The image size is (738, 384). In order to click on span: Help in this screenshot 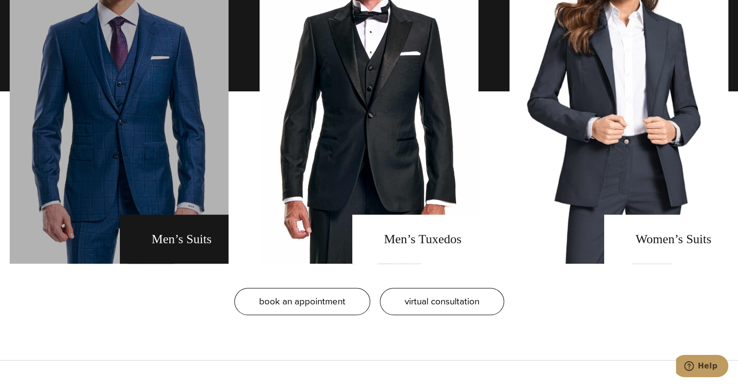, I will do `click(32, 11)`.